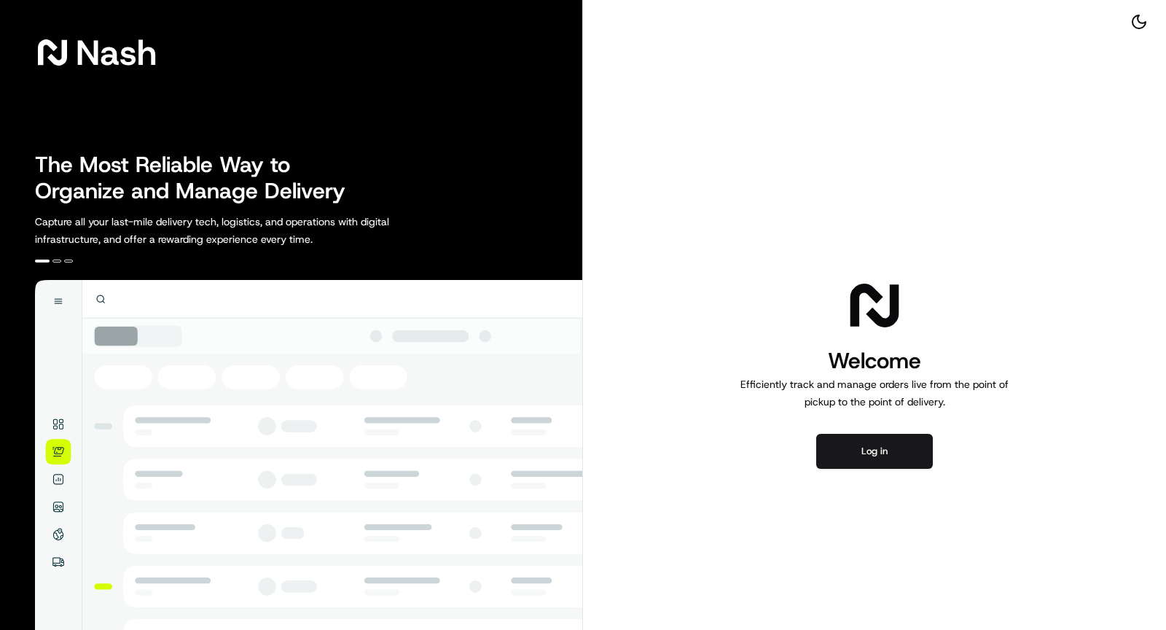 The image size is (1166, 630). What do you see at coordinates (116, 52) in the screenshot?
I see `span: Nash` at bounding box center [116, 52].